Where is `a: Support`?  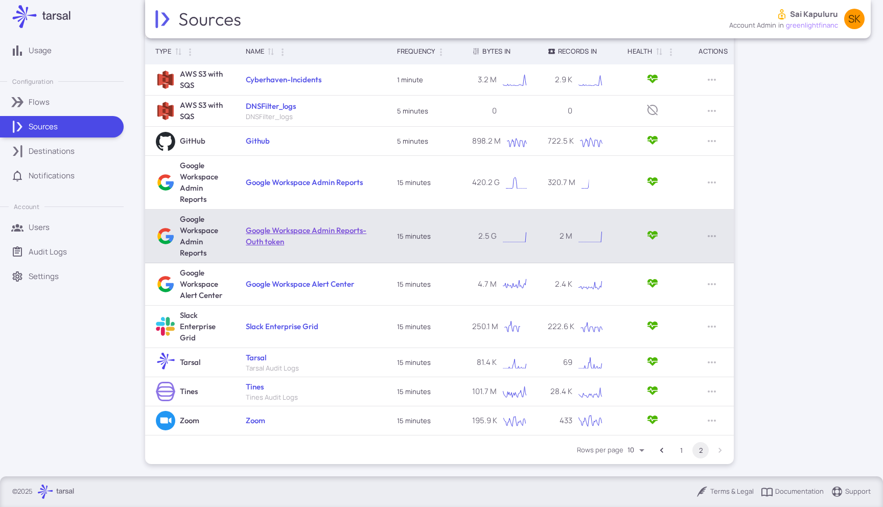 a: Support is located at coordinates (851, 492).